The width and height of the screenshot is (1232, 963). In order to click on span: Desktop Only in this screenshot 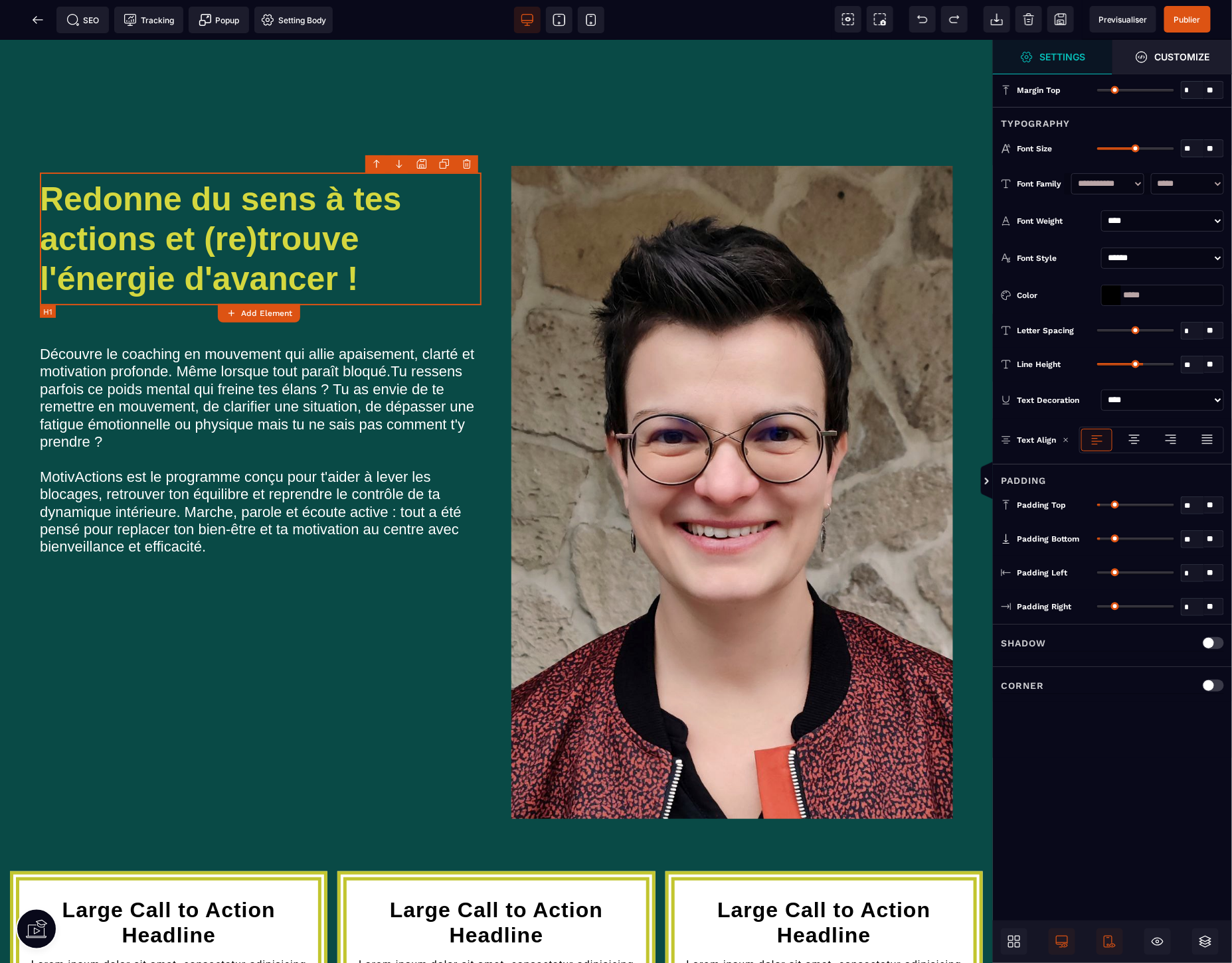, I will do `click(1062, 942)`.